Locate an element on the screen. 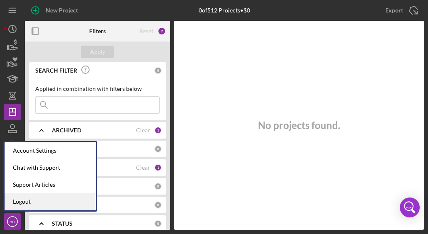 The height and width of the screenshot is (234, 428). div: Applied in combination with filters below is located at coordinates (97, 89).